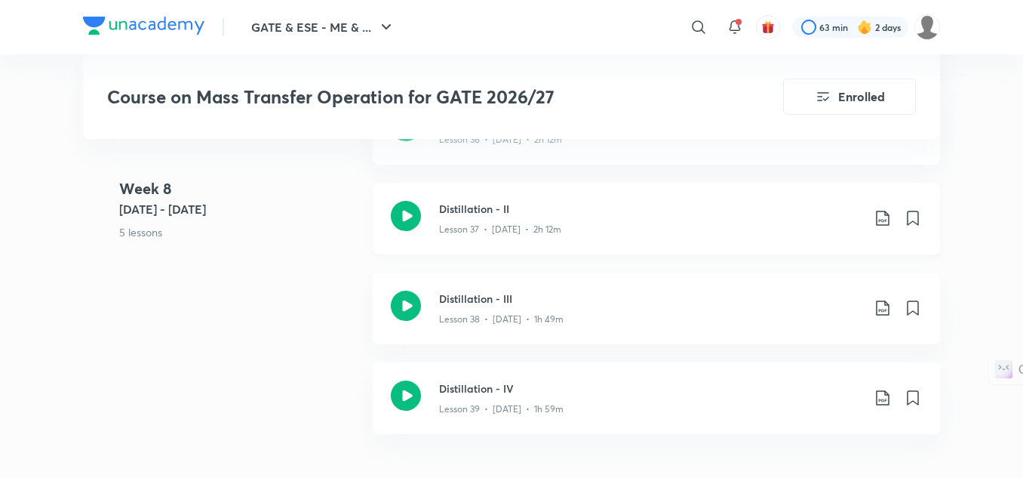 The image size is (1023, 478). I want to click on h3: Distillation - III, so click(650, 298).